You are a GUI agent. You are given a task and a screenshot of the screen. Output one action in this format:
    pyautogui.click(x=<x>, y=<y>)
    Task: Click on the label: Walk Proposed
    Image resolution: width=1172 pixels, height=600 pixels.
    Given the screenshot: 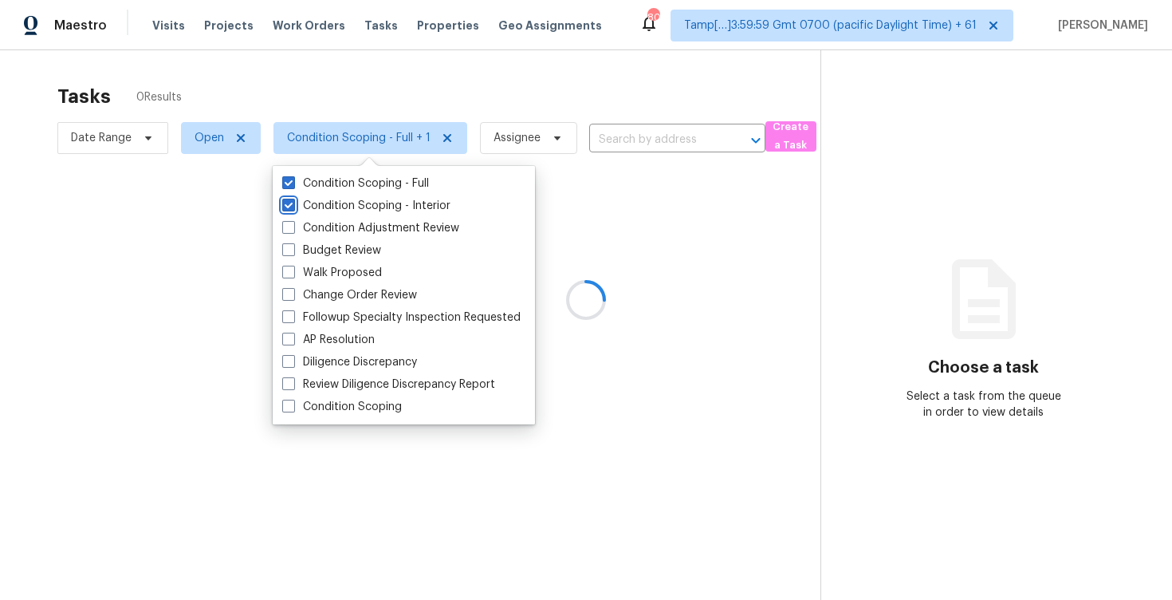 What is the action you would take?
    pyautogui.click(x=332, y=273)
    